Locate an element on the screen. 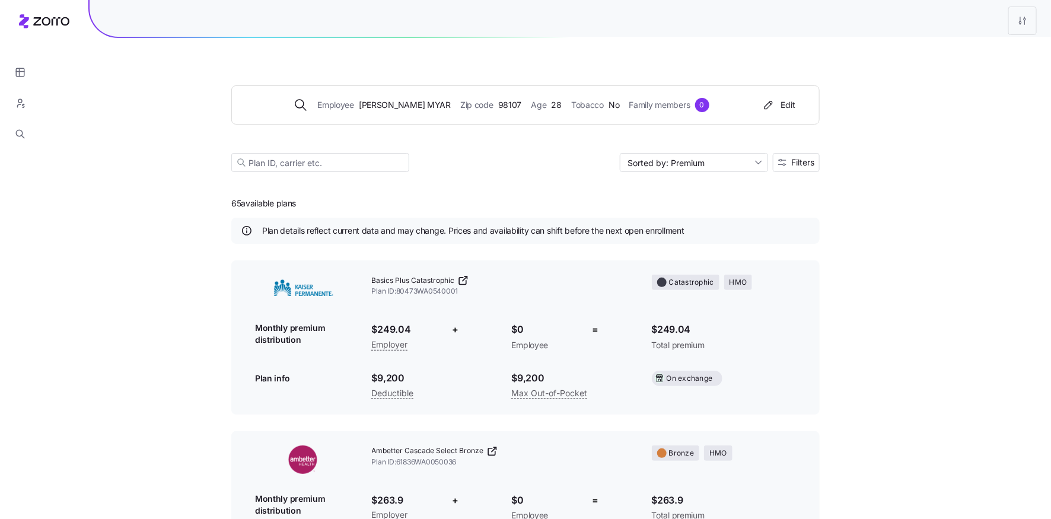 The width and height of the screenshot is (1051, 519). a: Basics Plus Catastrophic is located at coordinates (503, 281).